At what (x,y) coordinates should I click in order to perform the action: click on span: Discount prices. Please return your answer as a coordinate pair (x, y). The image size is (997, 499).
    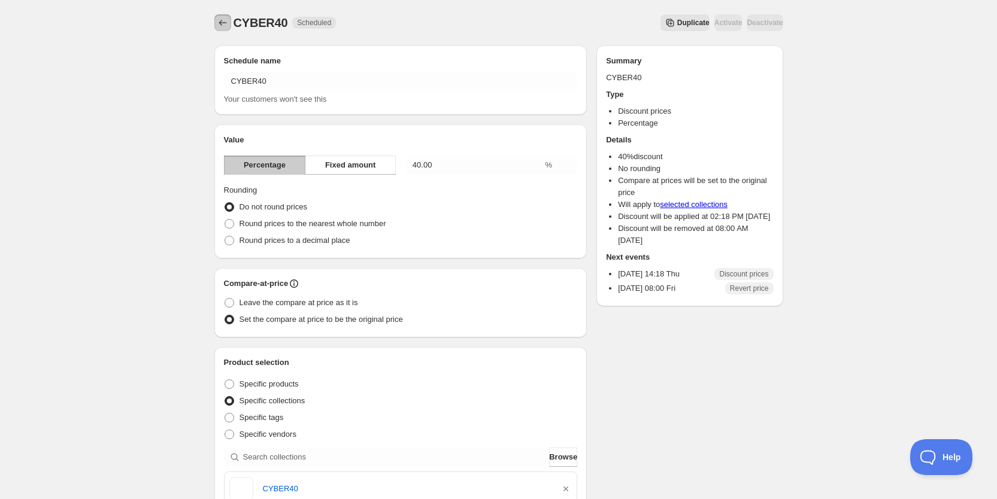
    Looking at the image, I should click on (744, 274).